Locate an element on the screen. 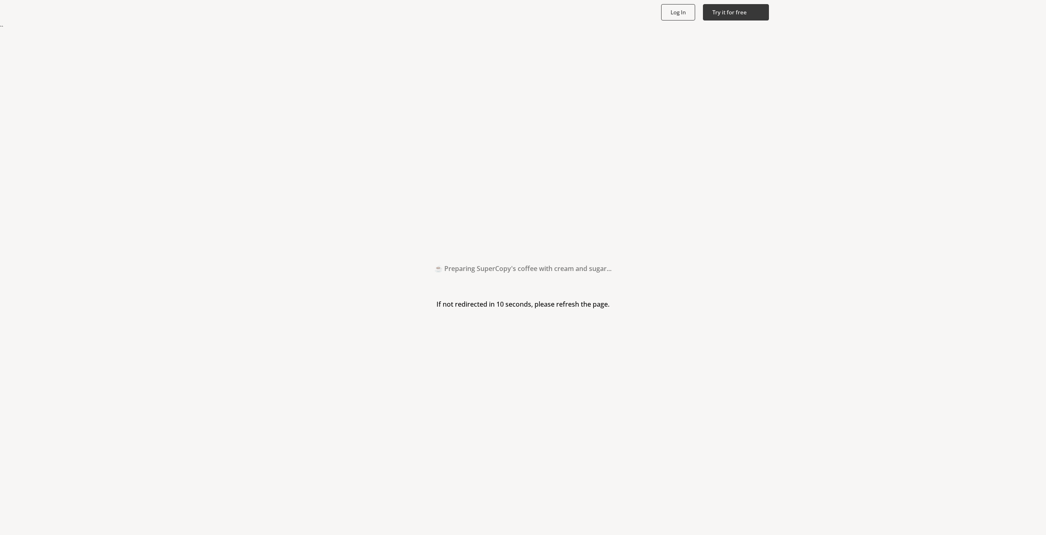 This screenshot has height=535, width=1046. button: Log In is located at coordinates (678, 12).